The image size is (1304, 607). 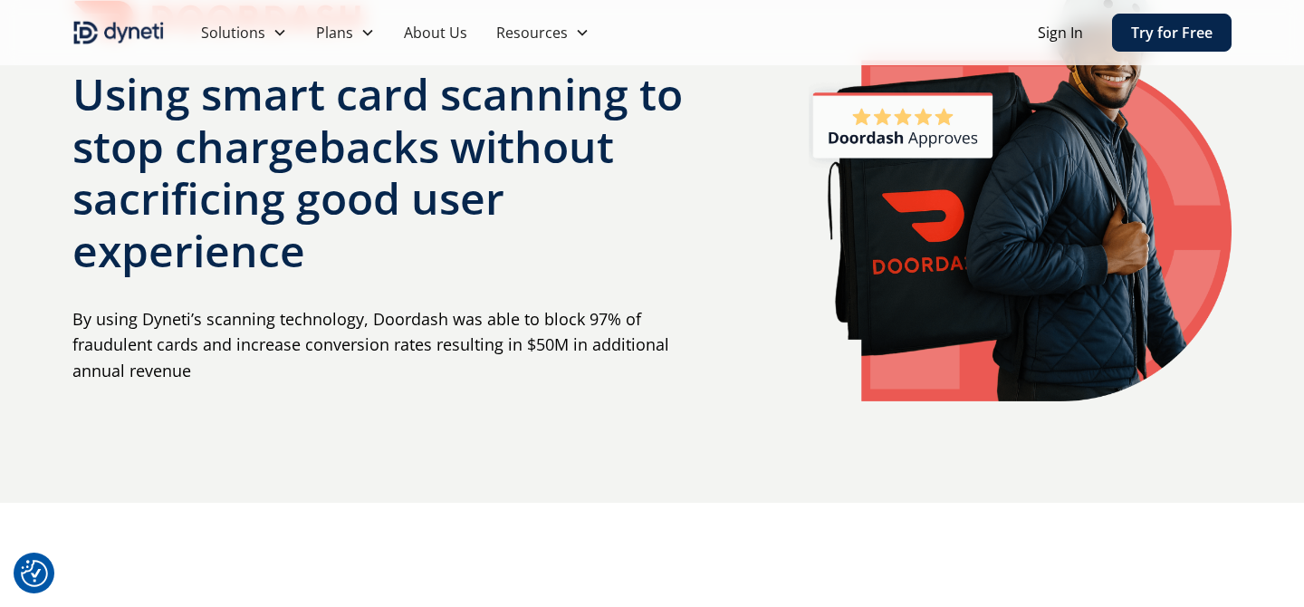 What do you see at coordinates (389, 345) in the screenshot?
I see `p: By using Dyneti’s scanning technology, Doordash was able to block 97% of fraudulent cards and inc...` at bounding box center [389, 345].